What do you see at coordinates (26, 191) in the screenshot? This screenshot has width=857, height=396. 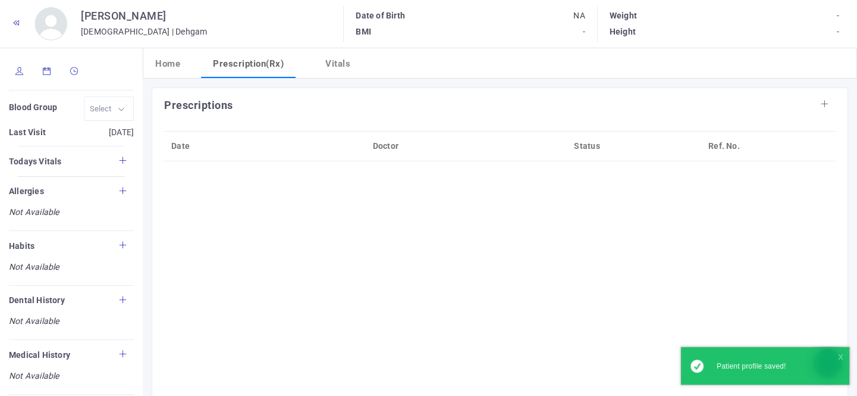 I see `b: Allergies` at bounding box center [26, 191].